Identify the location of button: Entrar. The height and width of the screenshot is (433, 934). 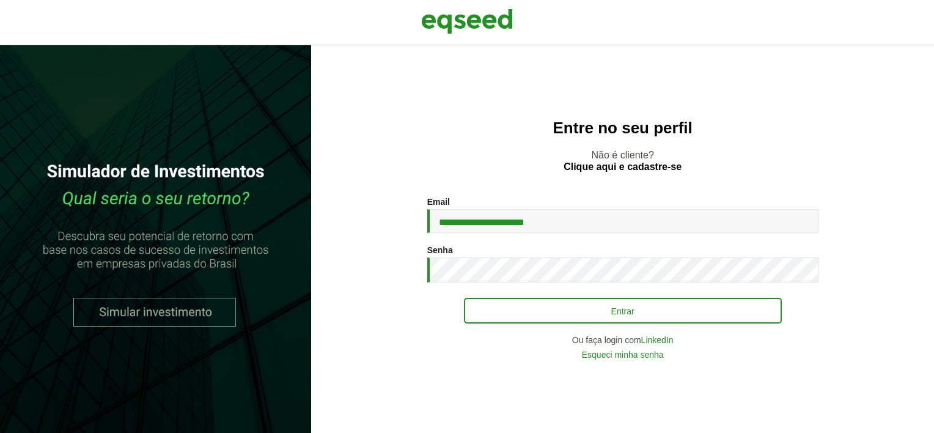
(623, 311).